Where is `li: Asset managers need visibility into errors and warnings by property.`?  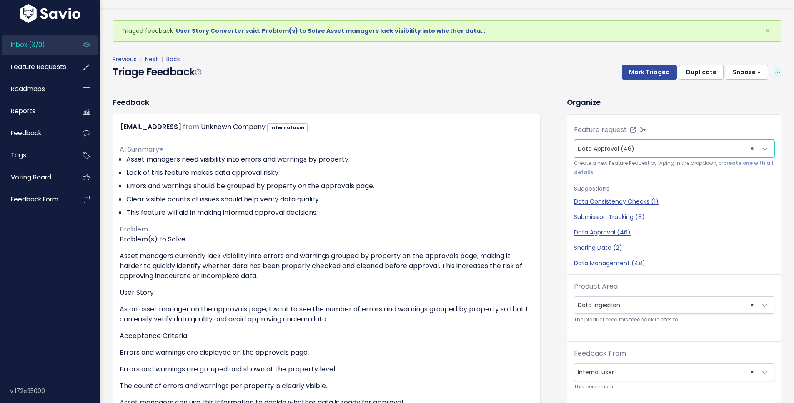 li: Asset managers need visibility into errors and warnings by property. is located at coordinates (330, 160).